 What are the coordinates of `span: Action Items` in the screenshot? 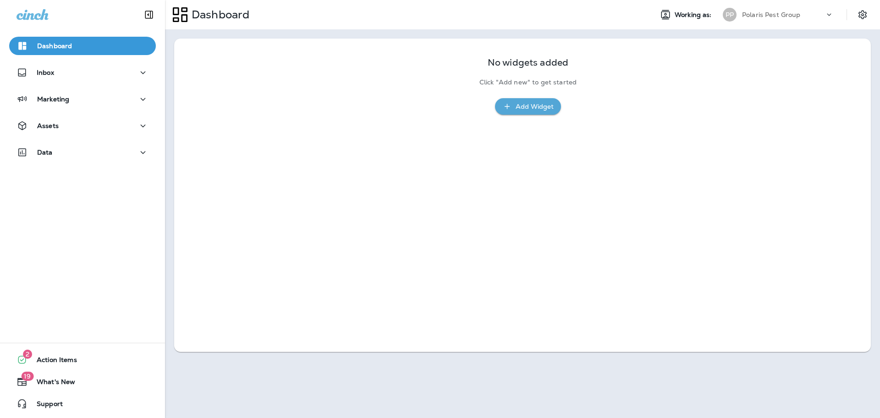 It's located at (52, 361).